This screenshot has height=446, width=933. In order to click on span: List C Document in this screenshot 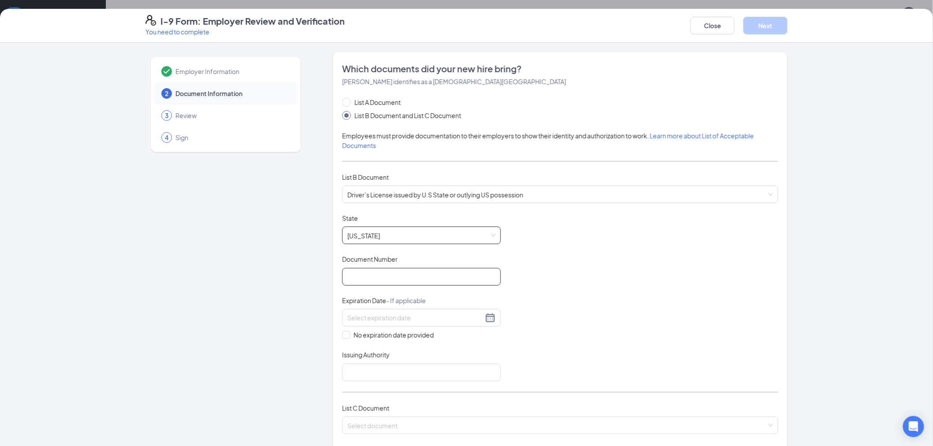, I will do `click(365, 408)`.